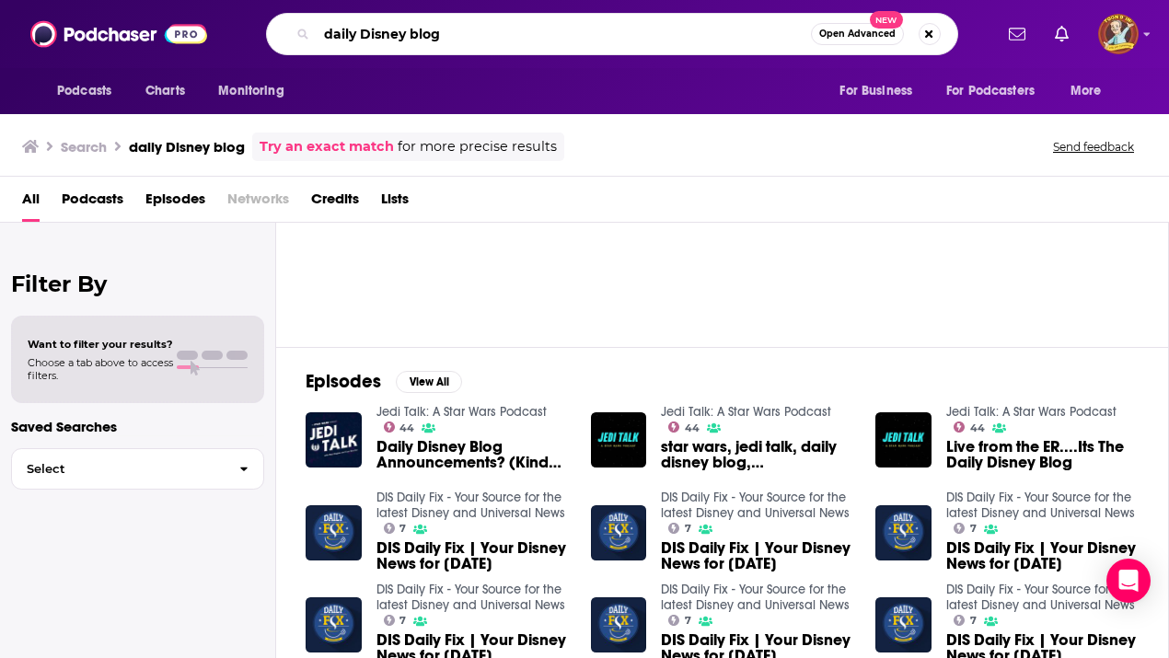  I want to click on button: Send feedback, so click(1093, 146).